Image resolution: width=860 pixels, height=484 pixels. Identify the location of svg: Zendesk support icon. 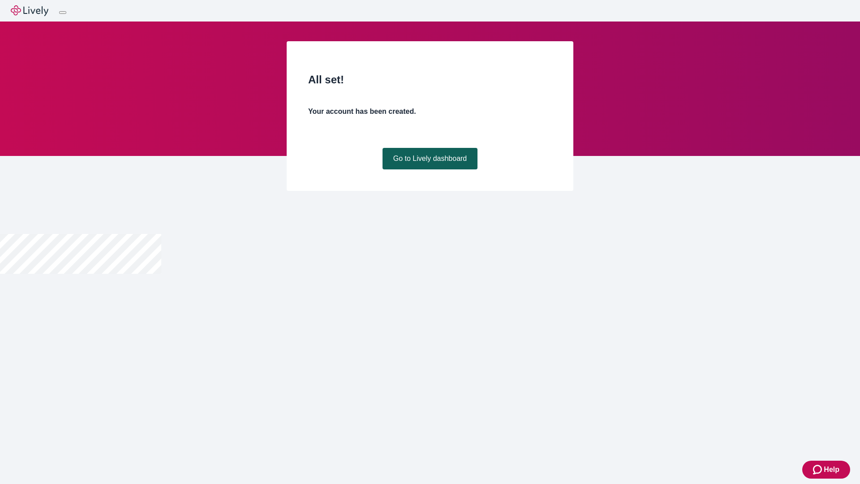
(818, 469).